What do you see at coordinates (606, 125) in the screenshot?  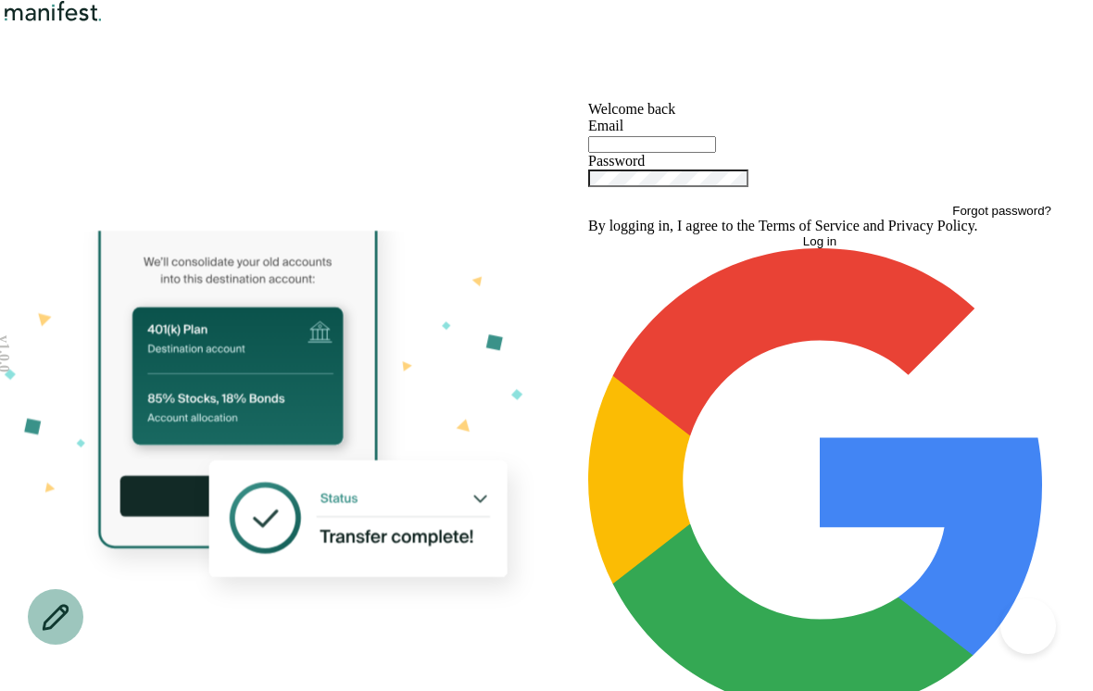 I see `label: Email` at bounding box center [606, 125].